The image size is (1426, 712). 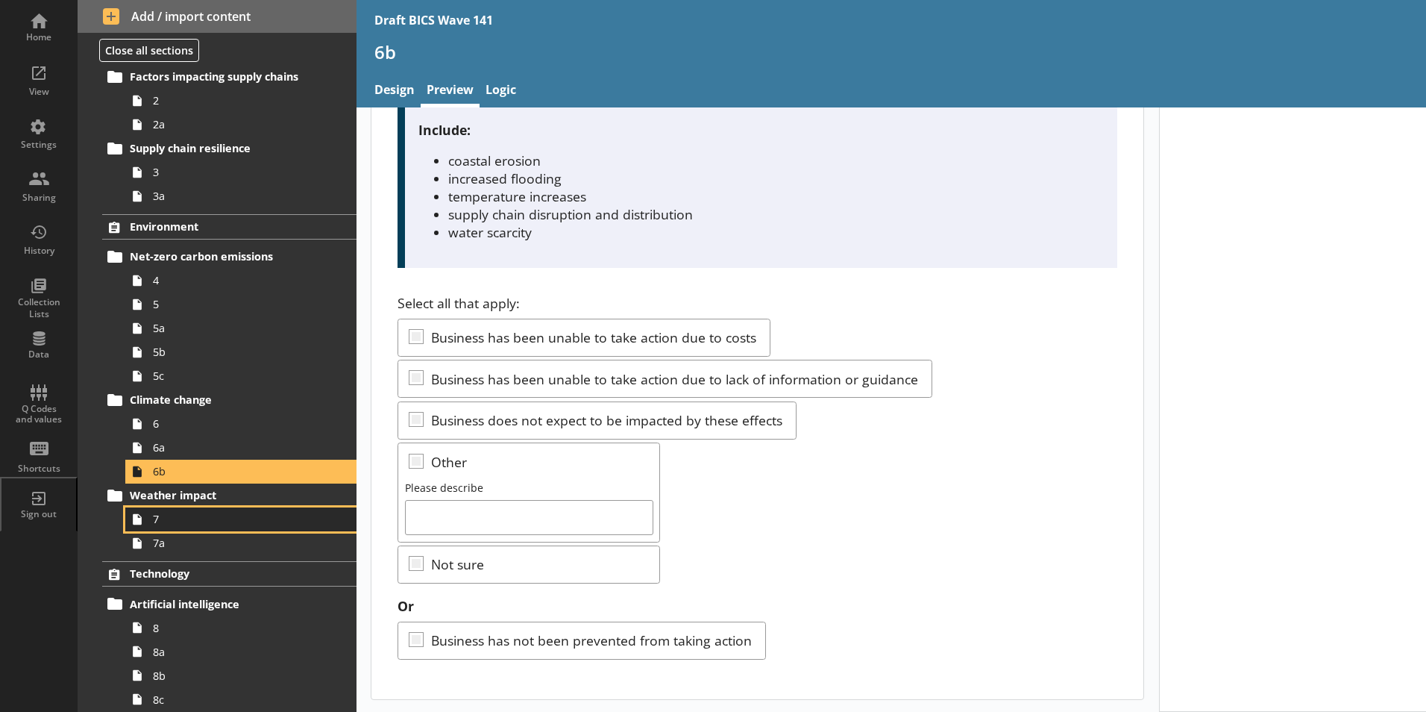 I want to click on a: 7a, so click(x=241, y=543).